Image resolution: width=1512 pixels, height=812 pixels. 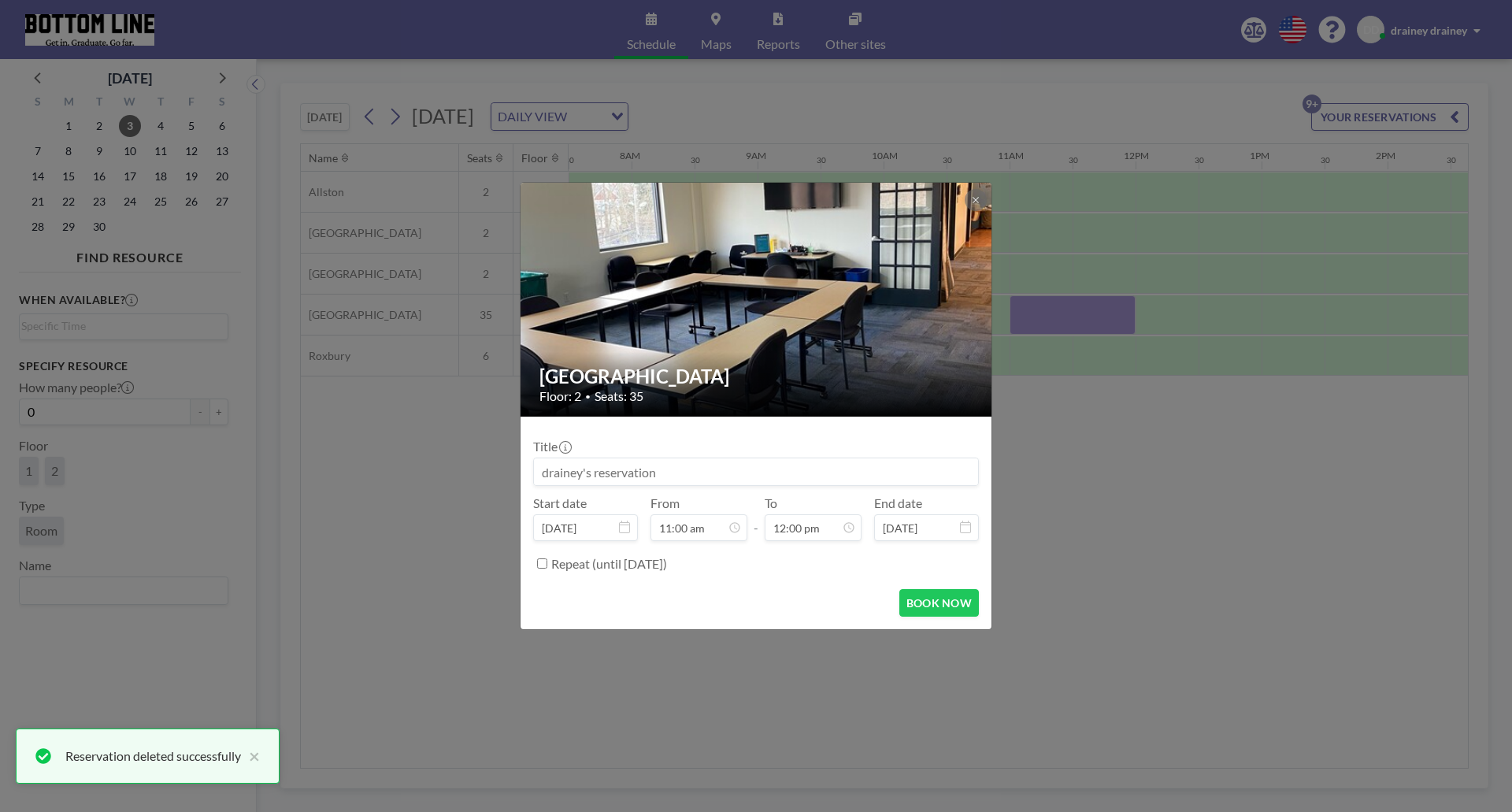 I want to click on label: End date, so click(x=897, y=503).